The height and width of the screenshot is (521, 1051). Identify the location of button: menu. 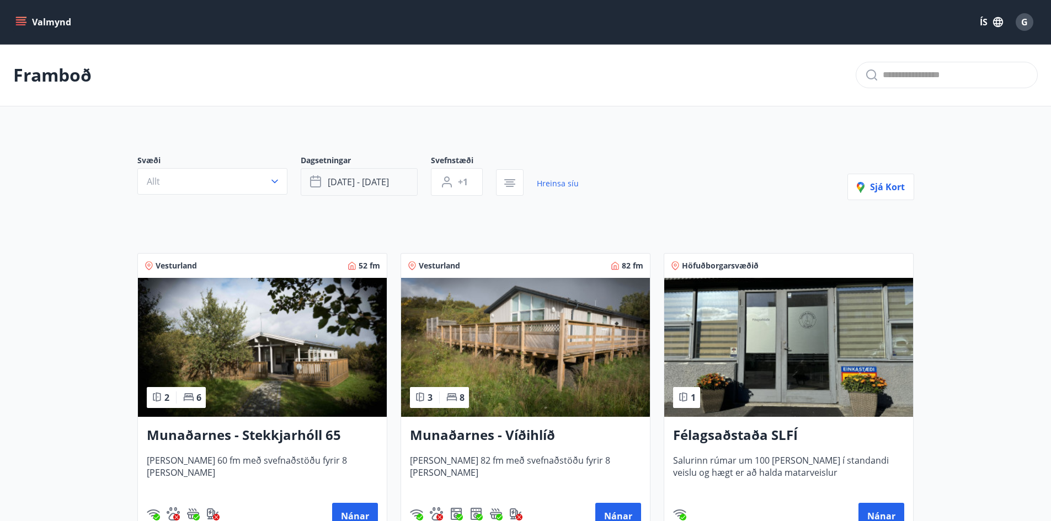
(44, 22).